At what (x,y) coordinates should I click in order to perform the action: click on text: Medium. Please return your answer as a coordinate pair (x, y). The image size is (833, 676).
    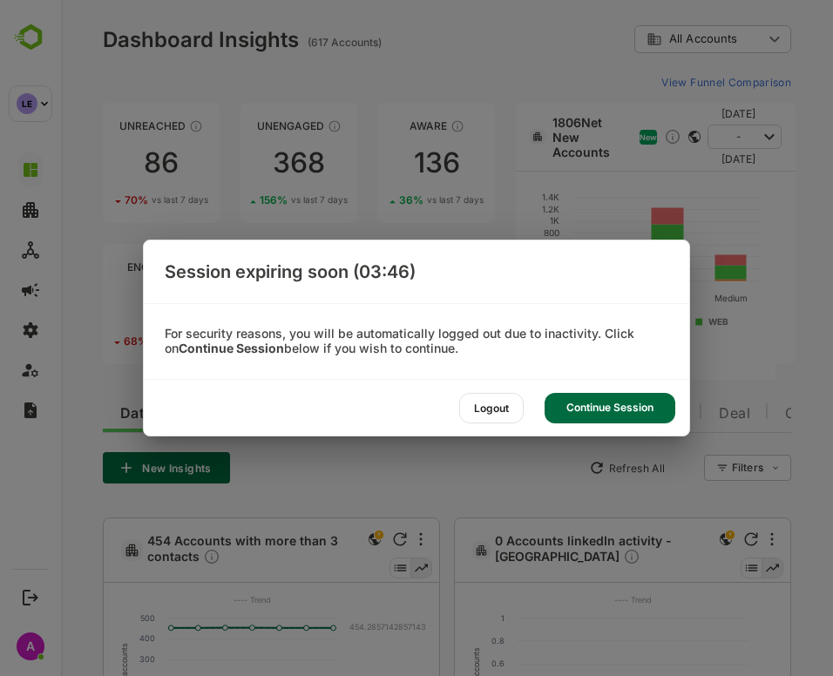
    Looking at the image, I should click on (670, 298).